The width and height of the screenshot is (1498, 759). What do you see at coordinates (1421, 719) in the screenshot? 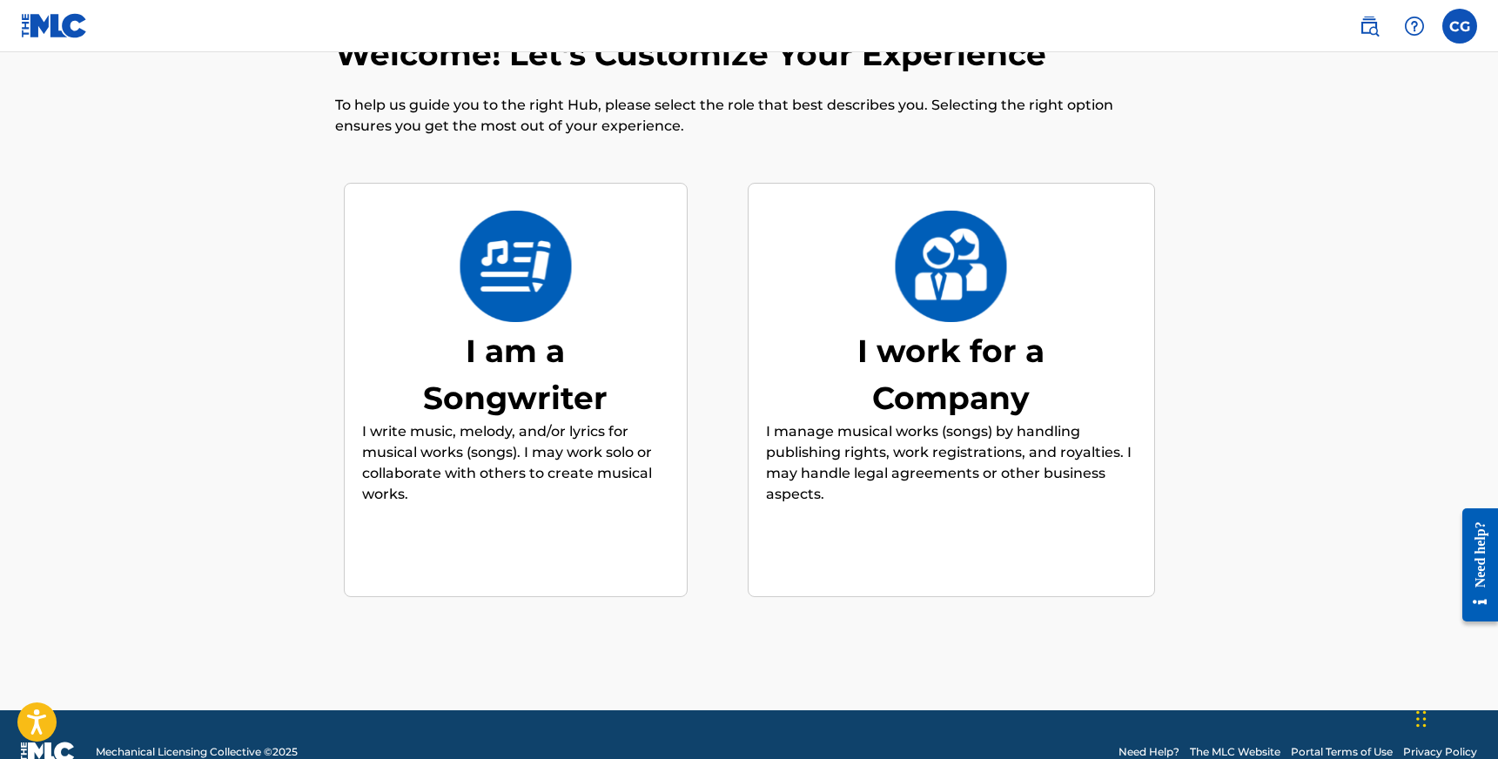
I see `div: Drag` at bounding box center [1421, 719].